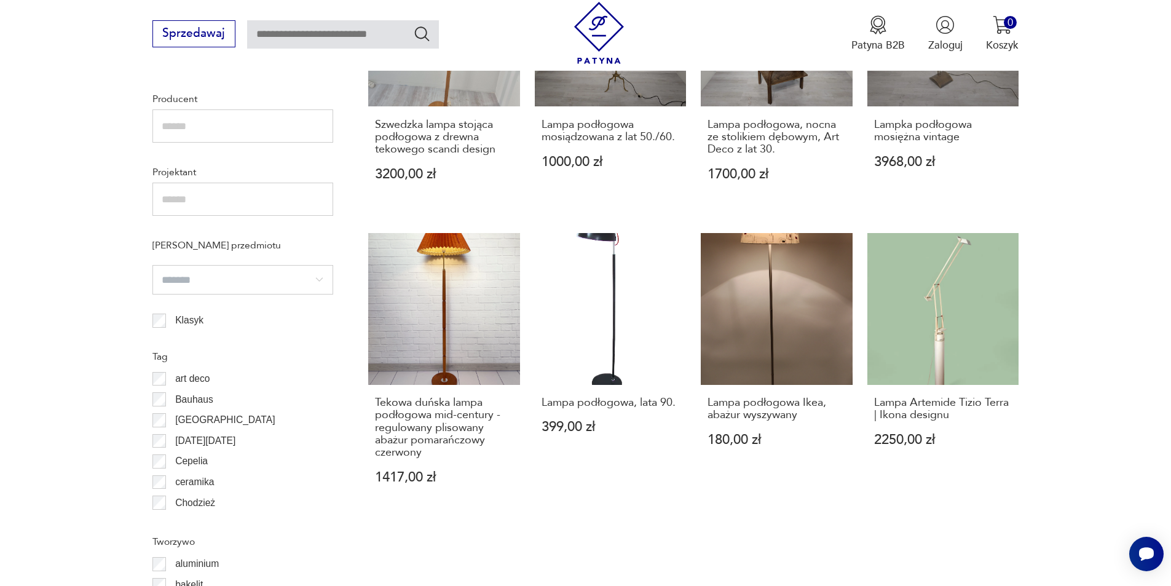 This screenshot has height=586, width=1171. What do you see at coordinates (243, 99) in the screenshot?
I see `p: Producent` at bounding box center [243, 99].